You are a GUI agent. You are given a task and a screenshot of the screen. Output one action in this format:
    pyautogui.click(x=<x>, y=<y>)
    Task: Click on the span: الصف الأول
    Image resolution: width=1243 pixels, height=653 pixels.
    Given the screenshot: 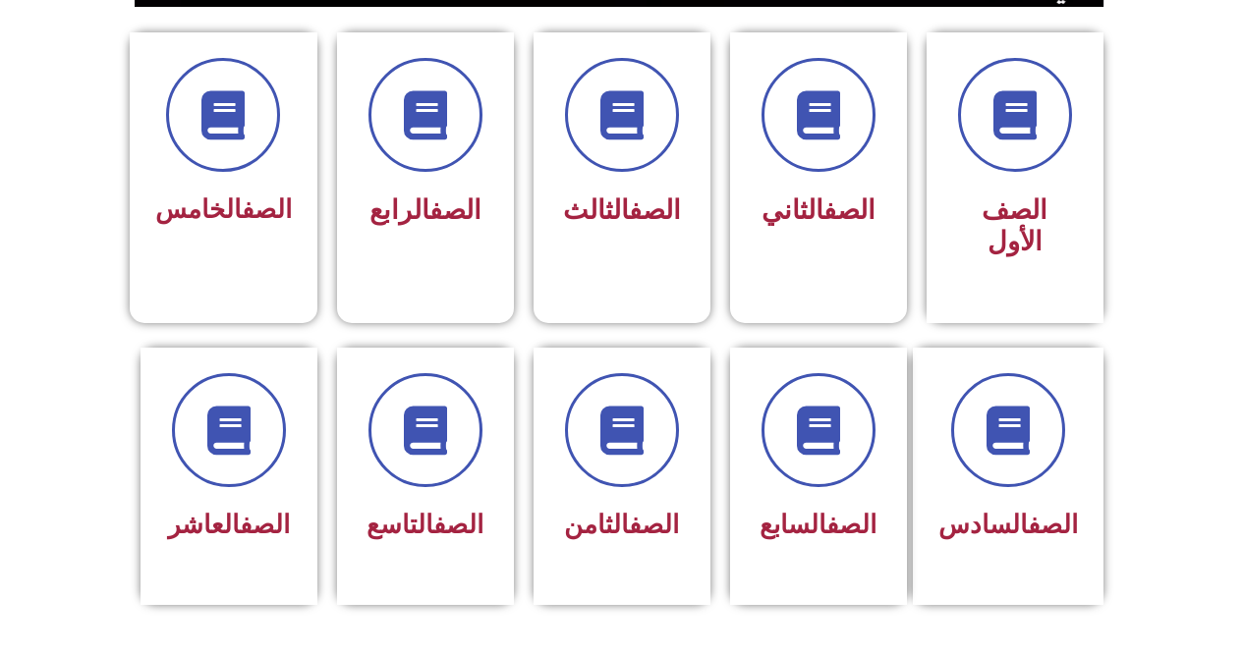 What is the action you would take?
    pyautogui.click(x=1014, y=226)
    